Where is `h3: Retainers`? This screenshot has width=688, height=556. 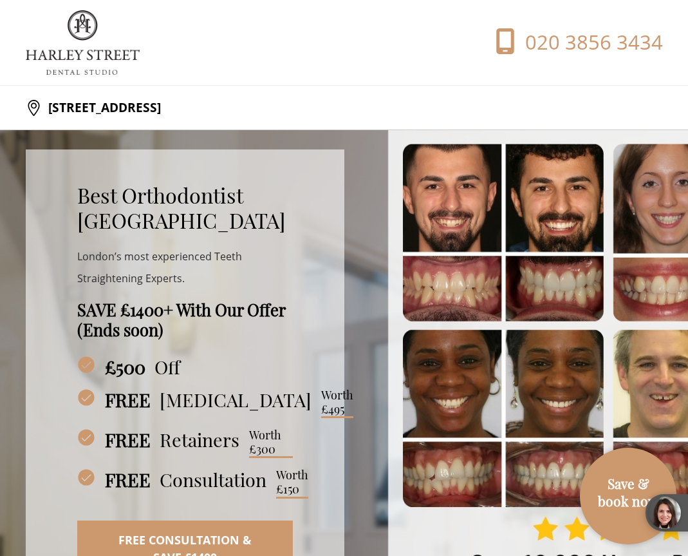 h3: Retainers is located at coordinates (185, 443).